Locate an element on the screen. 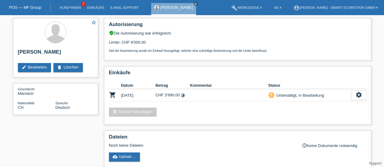  span: Sprache is located at coordinates (62, 103).